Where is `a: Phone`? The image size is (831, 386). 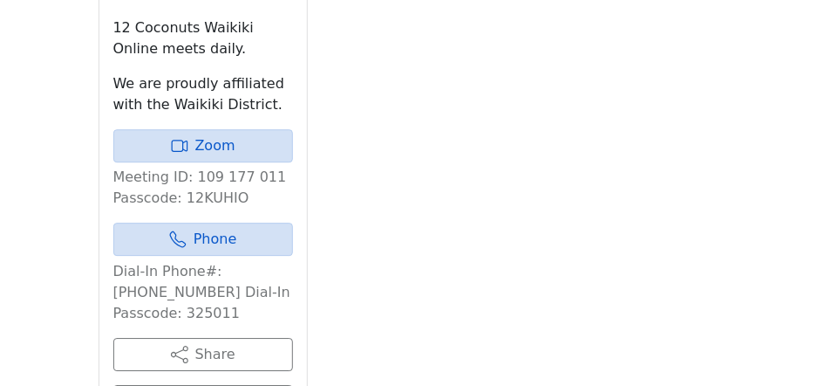
a: Phone is located at coordinates (203, 239).